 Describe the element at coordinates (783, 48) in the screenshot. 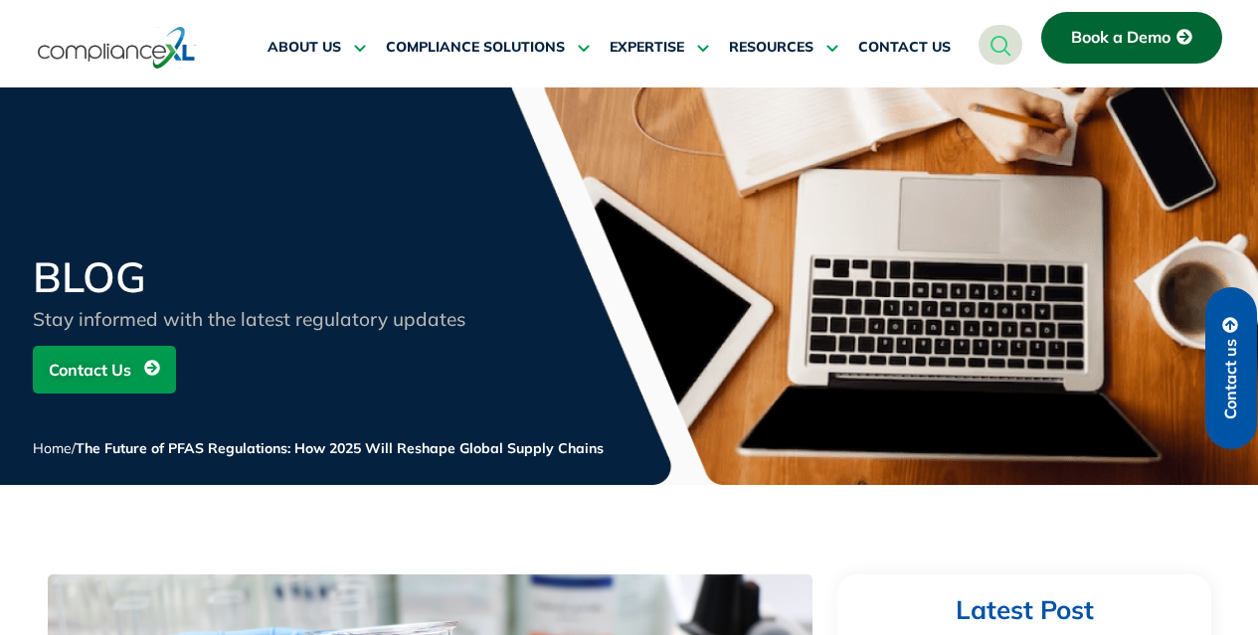

I see `a: RESOURCES` at that location.